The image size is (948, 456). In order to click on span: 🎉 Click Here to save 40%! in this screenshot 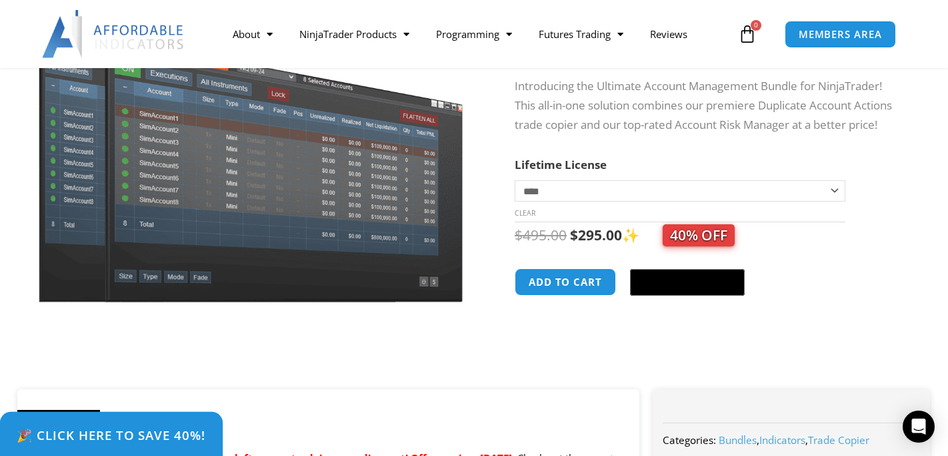, I will do `click(111, 434)`.